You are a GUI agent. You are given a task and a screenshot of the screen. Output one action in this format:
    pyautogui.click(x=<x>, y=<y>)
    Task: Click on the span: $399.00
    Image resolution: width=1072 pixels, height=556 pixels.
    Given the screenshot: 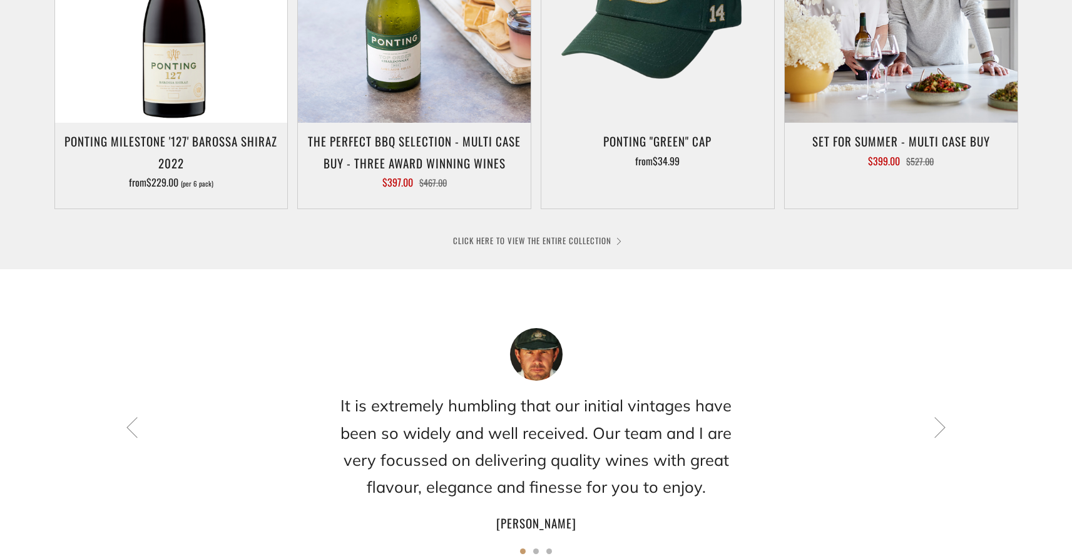 What is the action you would take?
    pyautogui.click(x=884, y=161)
    